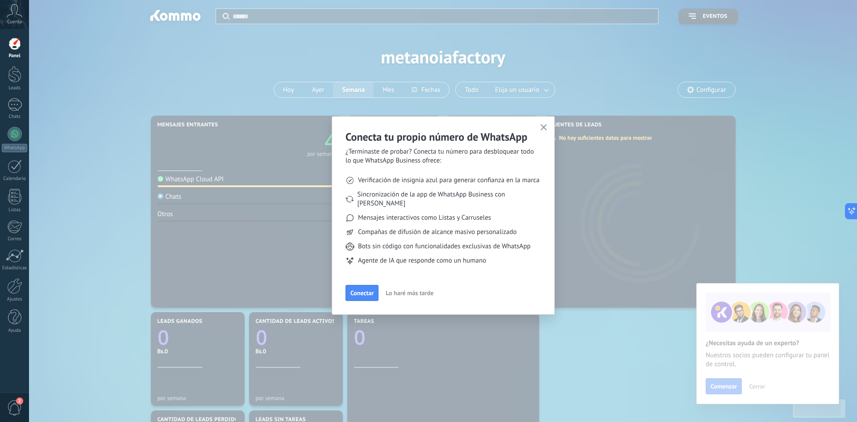 The width and height of the screenshot is (857, 422). I want to click on span: Bots sin código con funcionalidades exclusivas de WhatsApp, so click(444, 246).